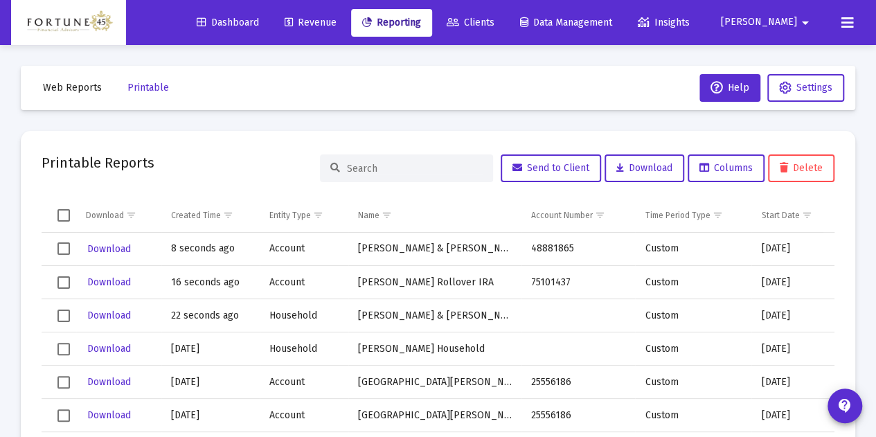 The image size is (876, 437). Describe the element at coordinates (470, 22) in the screenshot. I see `span: Clients` at that location.